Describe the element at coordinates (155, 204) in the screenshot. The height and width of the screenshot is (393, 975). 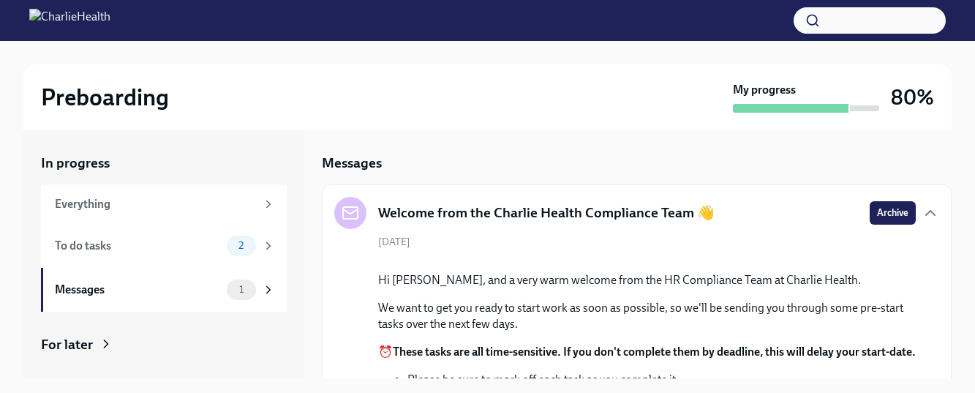
I see `div: Everything` at that location.